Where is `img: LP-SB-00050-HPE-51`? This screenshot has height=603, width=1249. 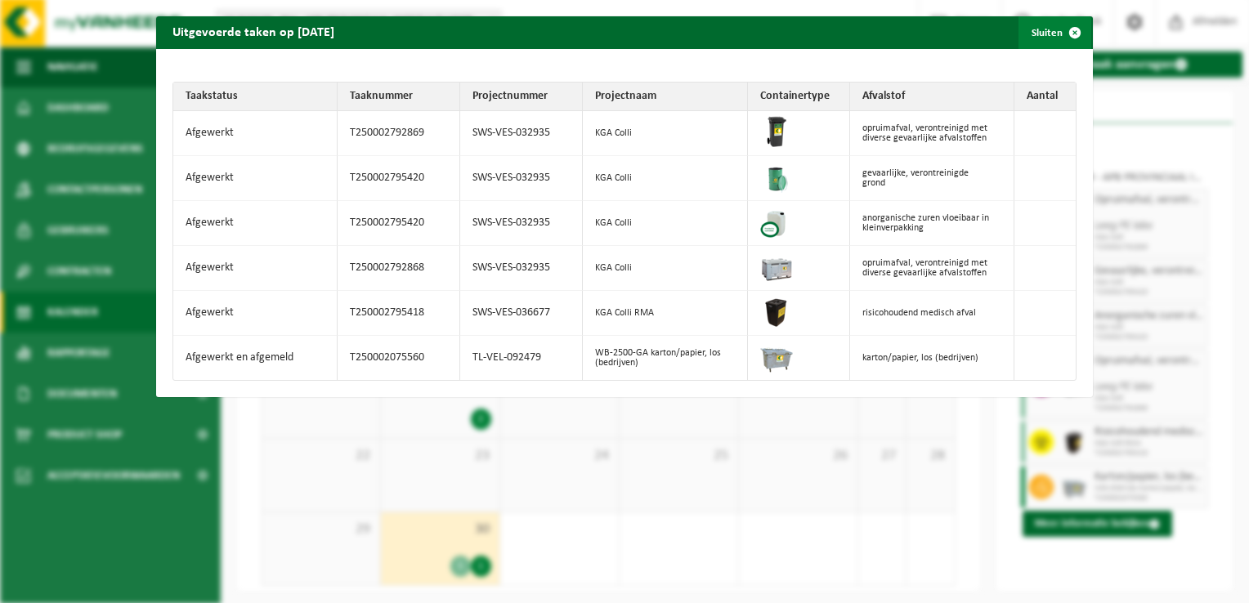
img: LP-SB-00050-HPE-51 is located at coordinates (777, 312).